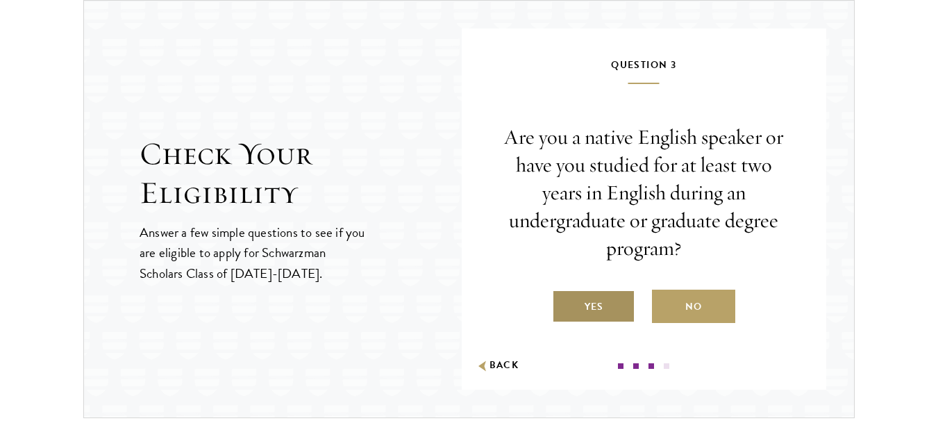 The image size is (938, 430). Describe the element at coordinates (497, 365) in the screenshot. I see `button: Back` at that location.